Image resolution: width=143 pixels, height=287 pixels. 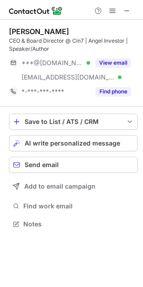 What do you see at coordinates (73, 186) in the screenshot?
I see `button: Add to email campaign` at bounding box center [73, 186].